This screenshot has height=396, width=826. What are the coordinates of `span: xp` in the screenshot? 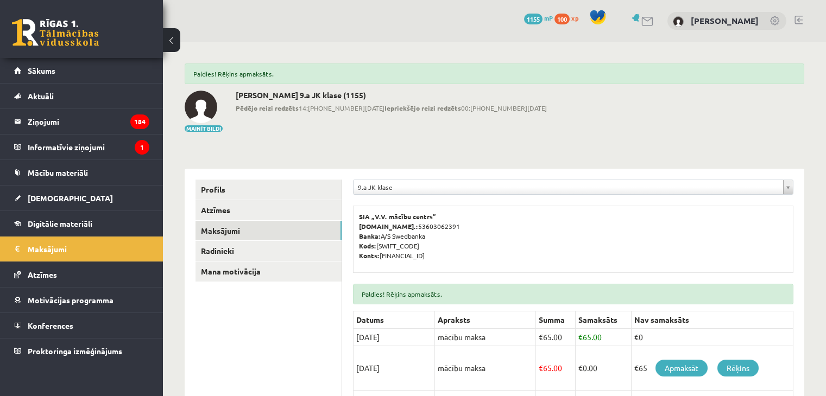 It's located at (574, 18).